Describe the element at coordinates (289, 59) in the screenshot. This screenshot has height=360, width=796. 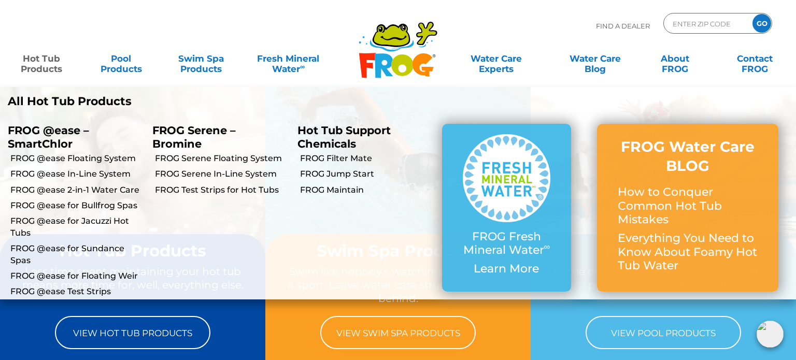
I see `a: Fresh MineralWater∞` at that location.